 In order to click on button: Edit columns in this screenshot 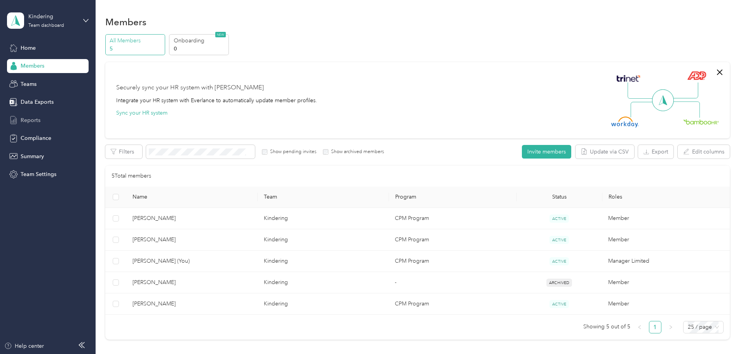, I will do `click(704, 152)`.